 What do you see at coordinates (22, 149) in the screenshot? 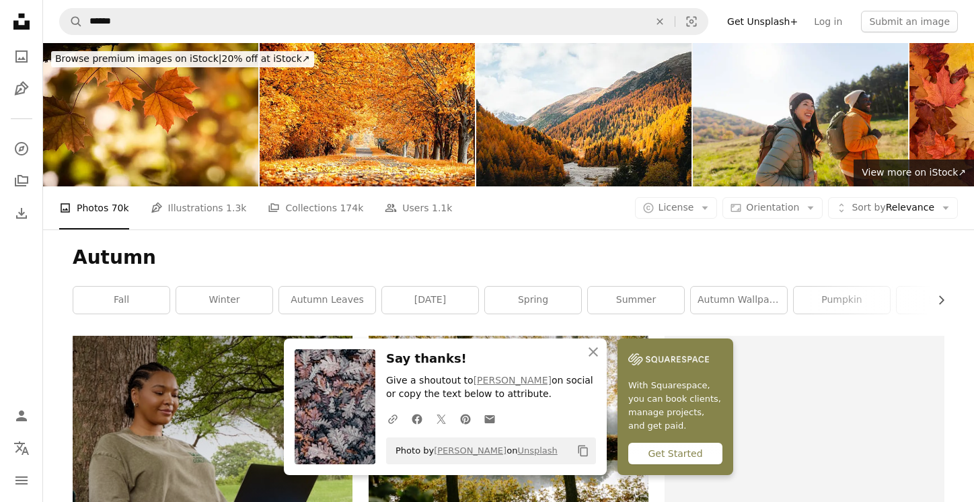
I see `a: Explore` at bounding box center [22, 149].